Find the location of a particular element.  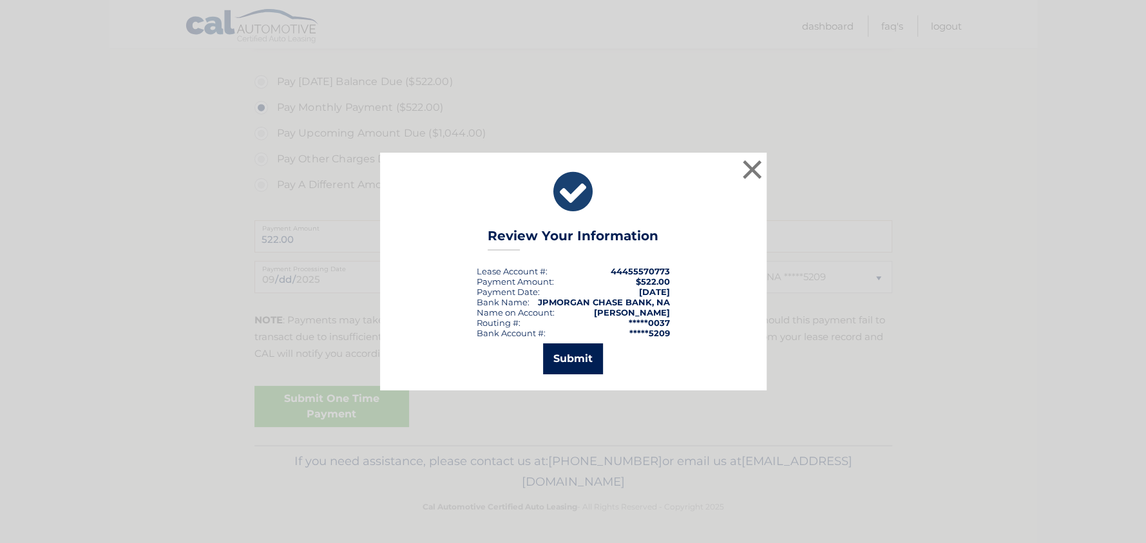

div: Payment Amount: is located at coordinates (515, 282).